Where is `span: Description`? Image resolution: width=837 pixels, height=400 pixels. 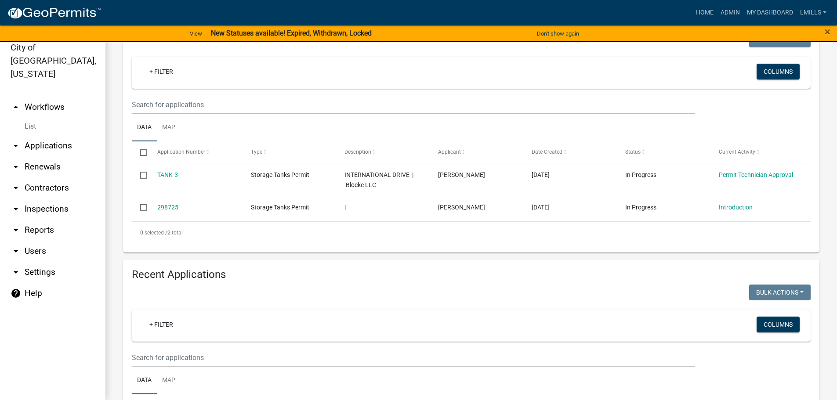
span: Description is located at coordinates (358, 152).